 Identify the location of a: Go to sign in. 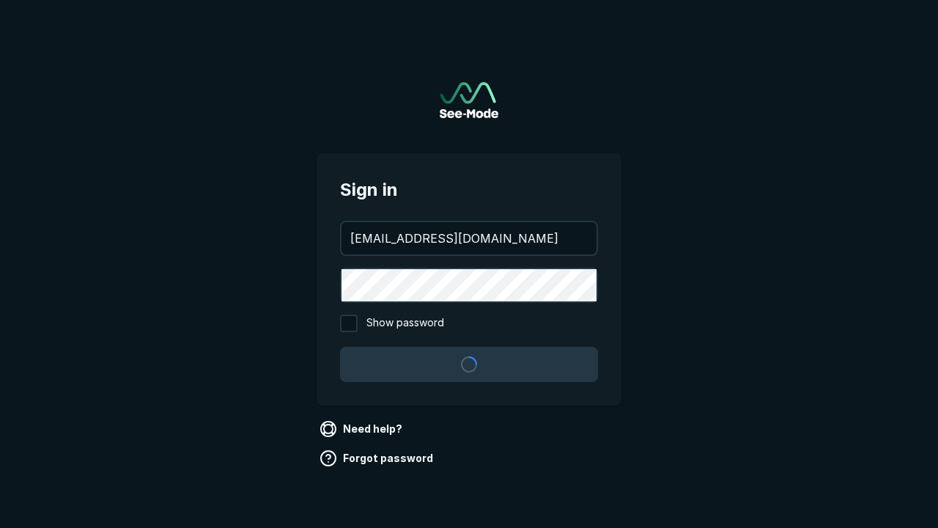
(469, 100).